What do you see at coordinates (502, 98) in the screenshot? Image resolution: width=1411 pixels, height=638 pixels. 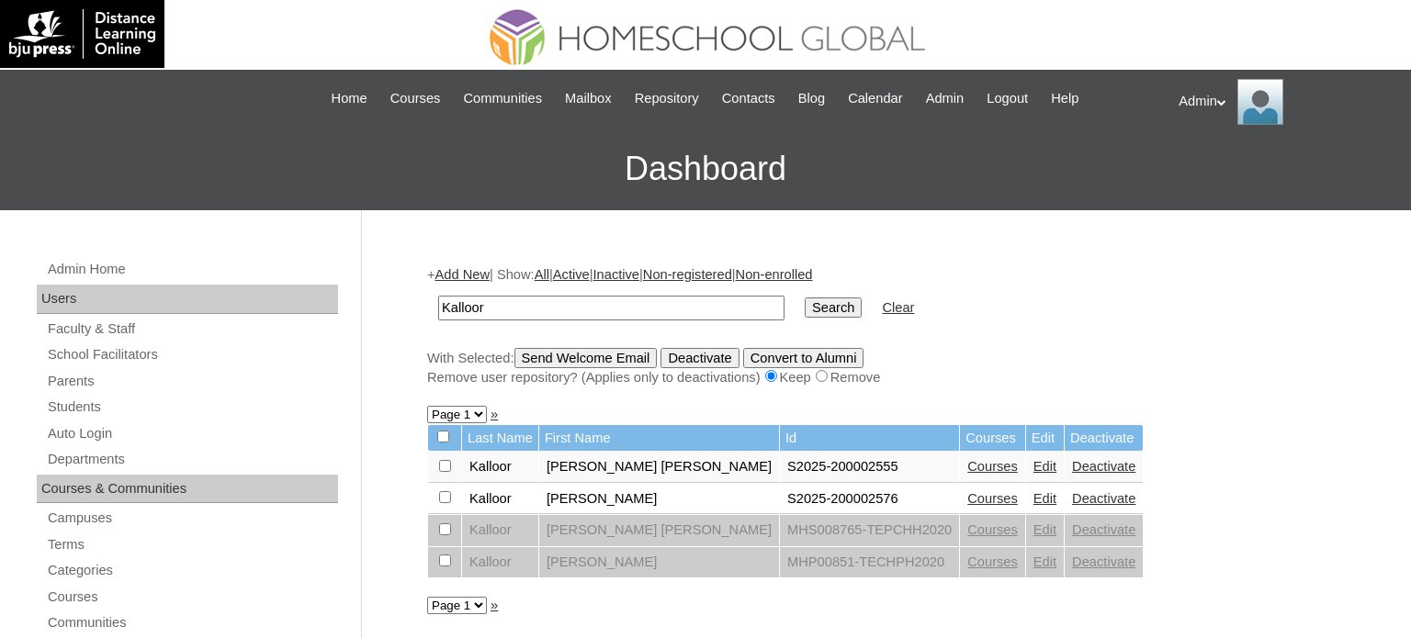 I see `span: Communities` at bounding box center [502, 98].